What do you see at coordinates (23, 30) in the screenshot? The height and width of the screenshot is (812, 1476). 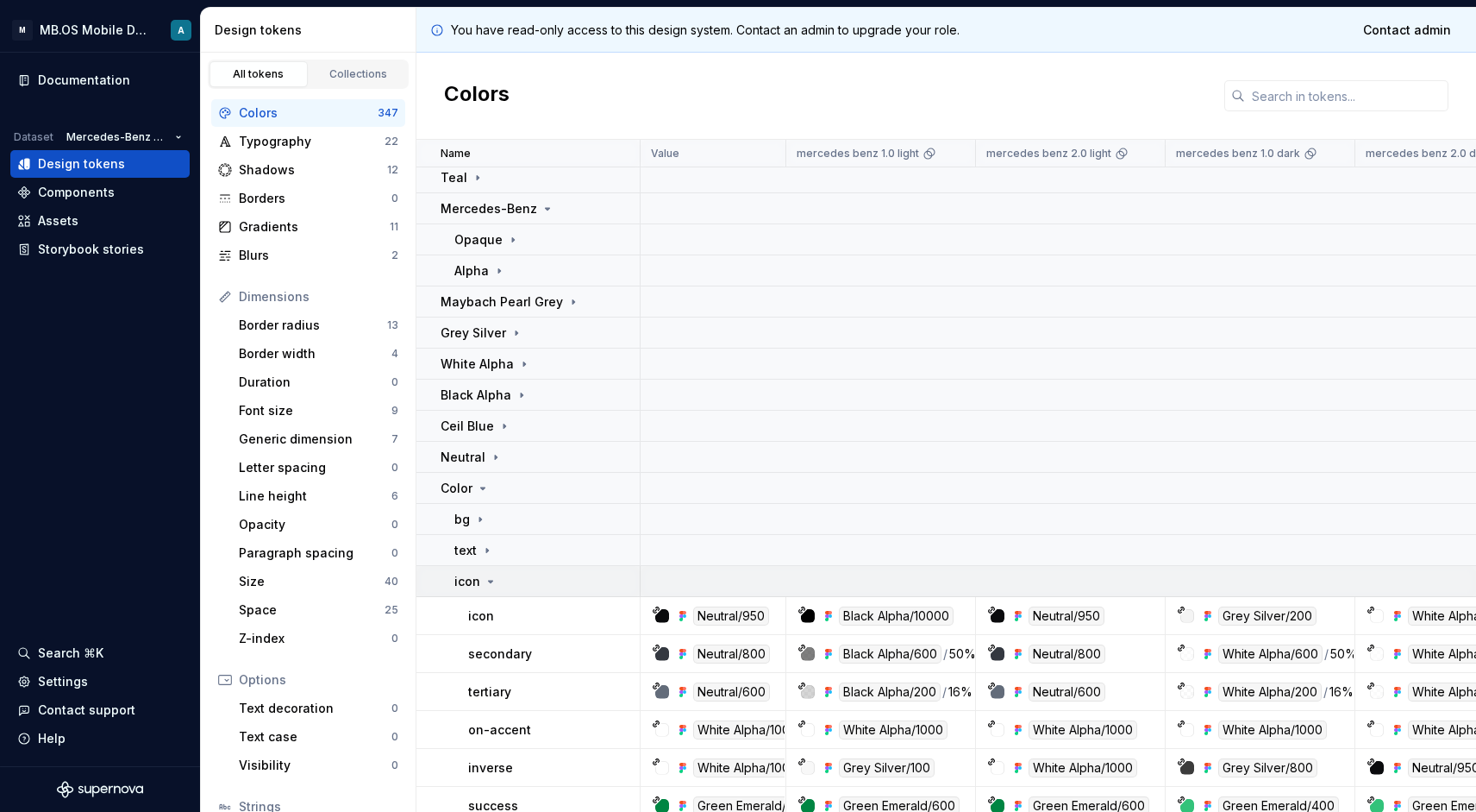 I see `div: M` at bounding box center [23, 30].